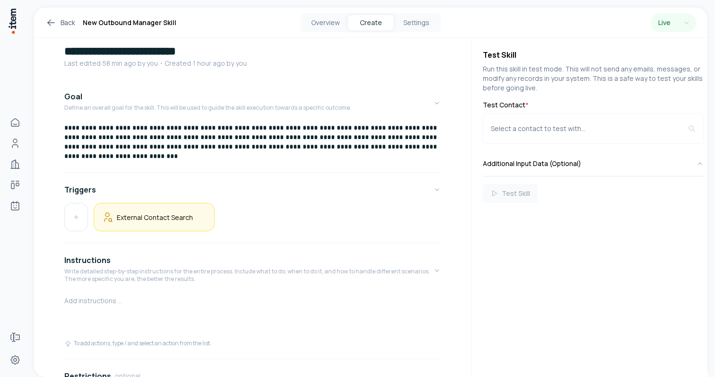 The height and width of the screenshot is (377, 715). Describe the element at coordinates (15, 185) in the screenshot. I see `a: Deals` at that location.